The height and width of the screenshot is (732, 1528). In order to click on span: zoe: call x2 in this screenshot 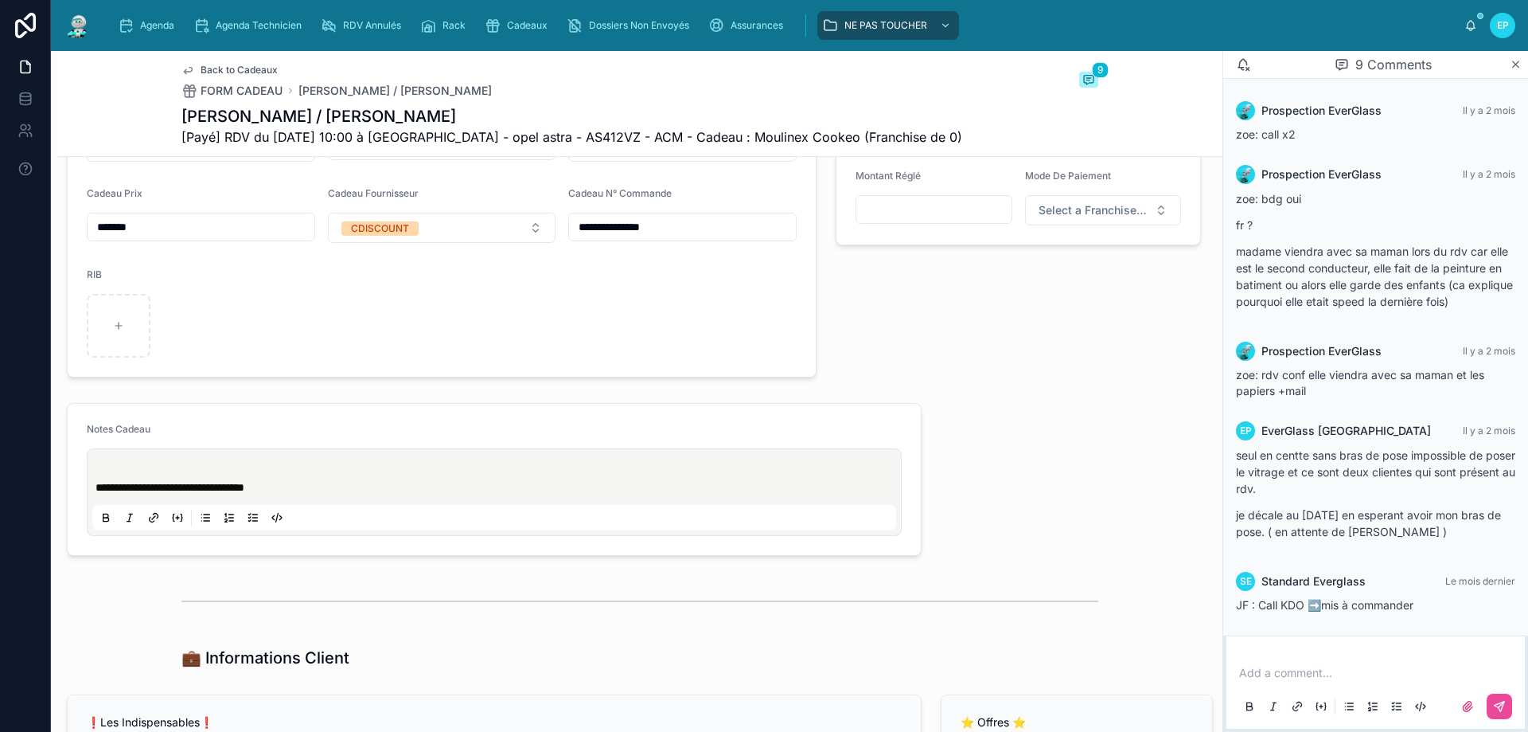, I will do `click(1266, 134)`.